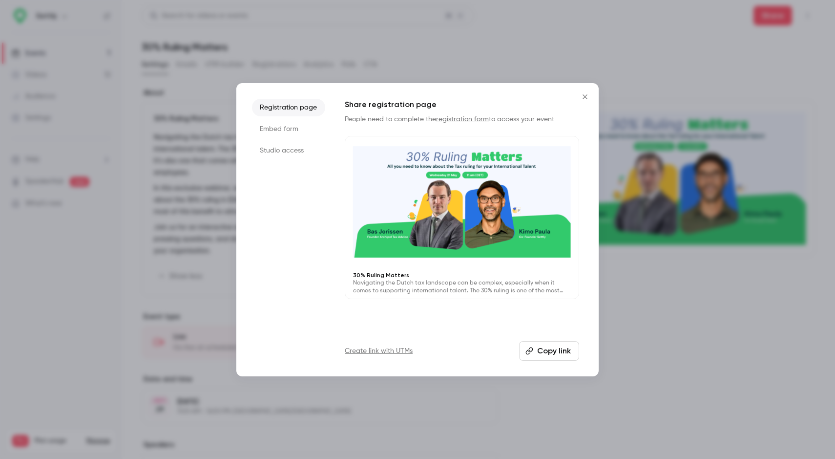  I want to click on p: 30% Ruling Matters, so click(462, 275).